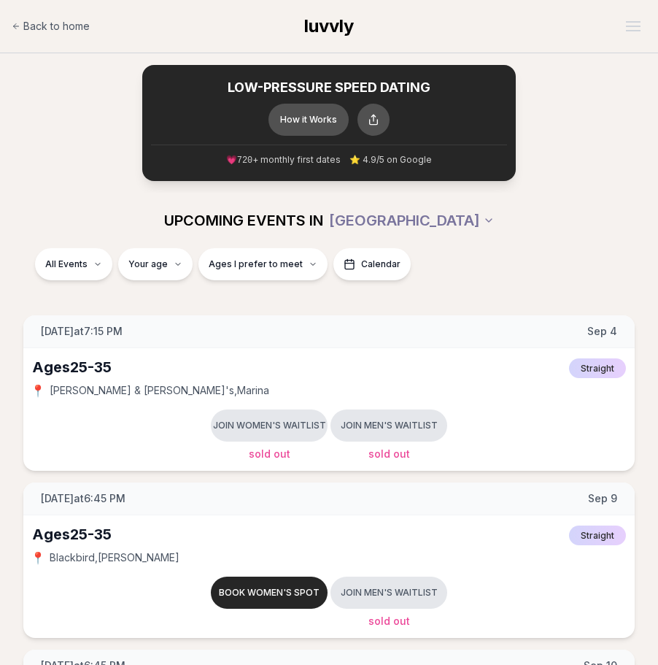 Image resolution: width=658 pixels, height=665 pixels. I want to click on button: All Events, so click(74, 264).